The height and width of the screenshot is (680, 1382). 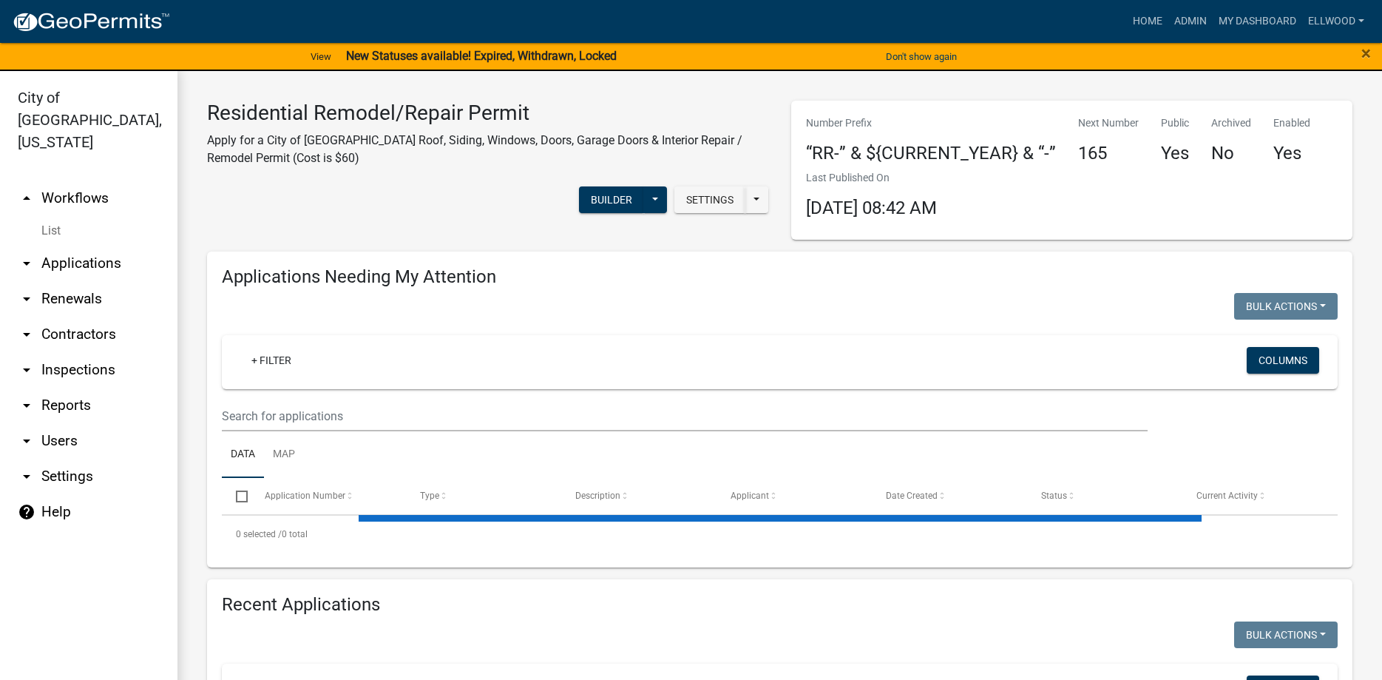 I want to click on datatable-header-cell: Application Number, so click(x=328, y=495).